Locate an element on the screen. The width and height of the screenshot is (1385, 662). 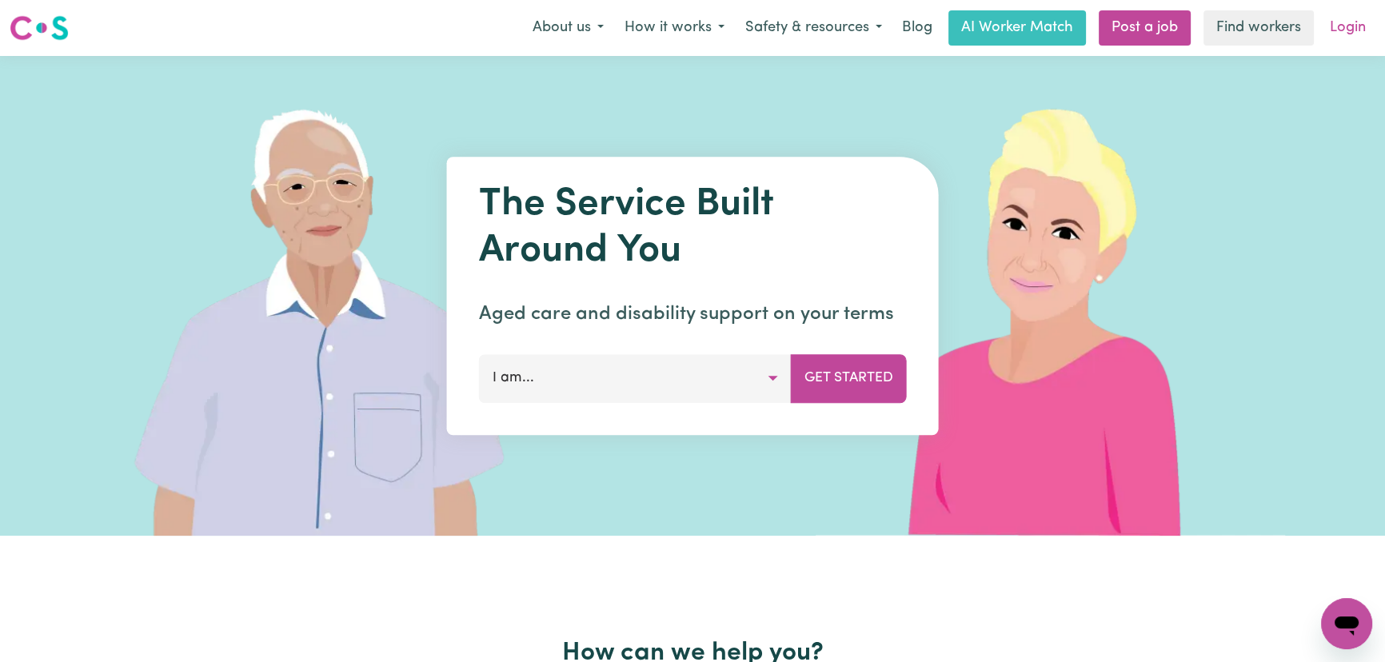
img: Careseekers logo is located at coordinates (39, 28).